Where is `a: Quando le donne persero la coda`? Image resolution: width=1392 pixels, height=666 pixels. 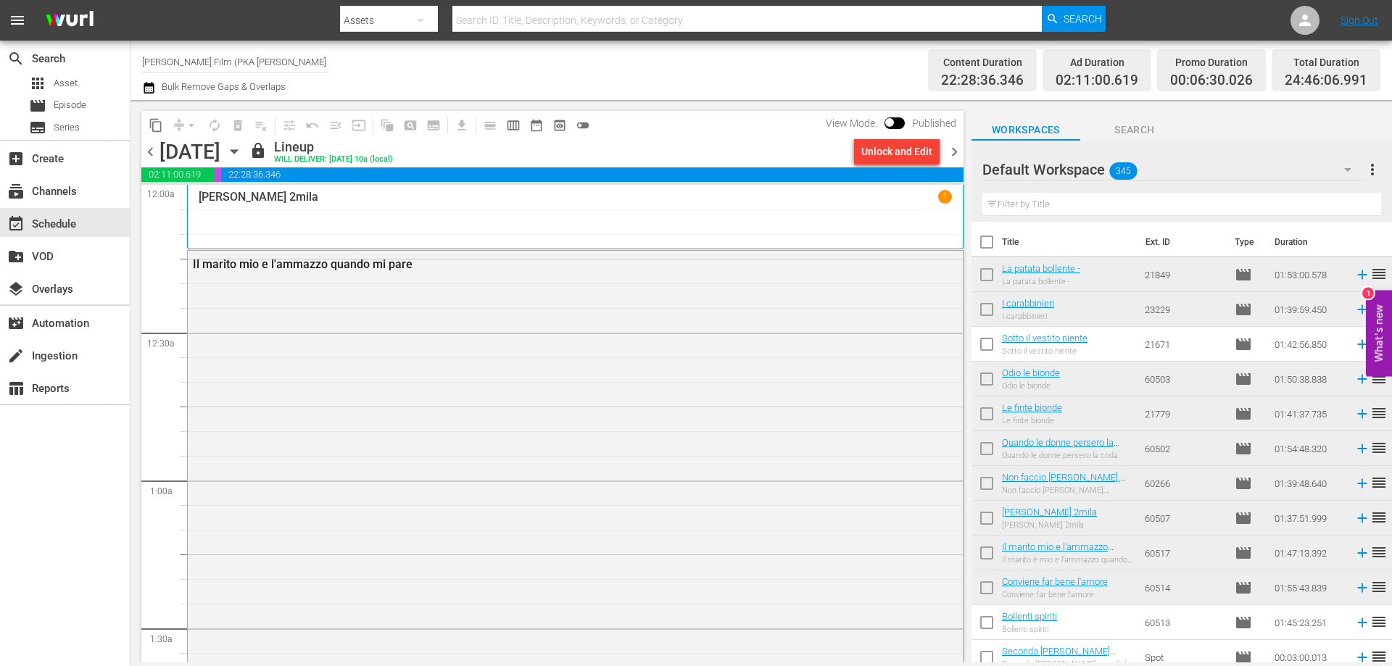
a: Quando le donne persero la coda is located at coordinates (1061, 448).